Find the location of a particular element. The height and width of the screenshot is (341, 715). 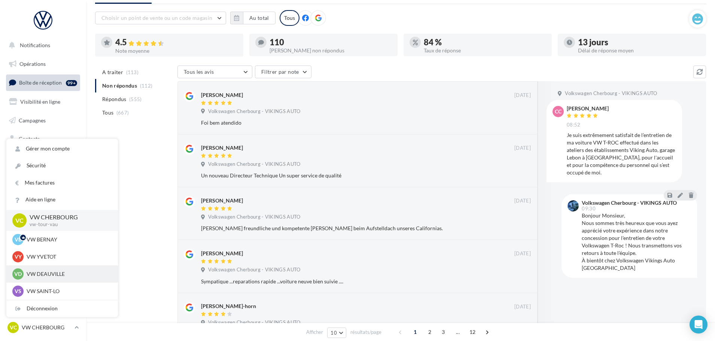

span: Boîte de réception is located at coordinates (40, 82).